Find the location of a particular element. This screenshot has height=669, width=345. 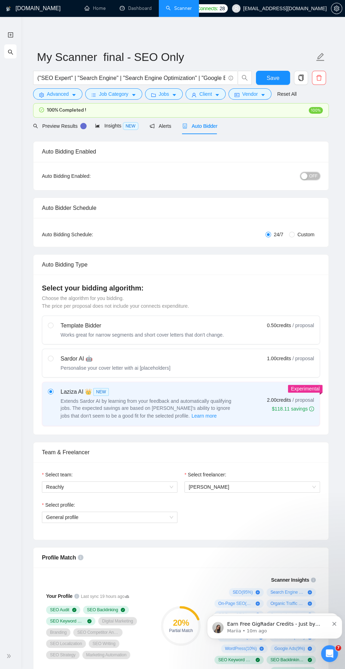

span: SEO Audit is located at coordinates (59, 610).